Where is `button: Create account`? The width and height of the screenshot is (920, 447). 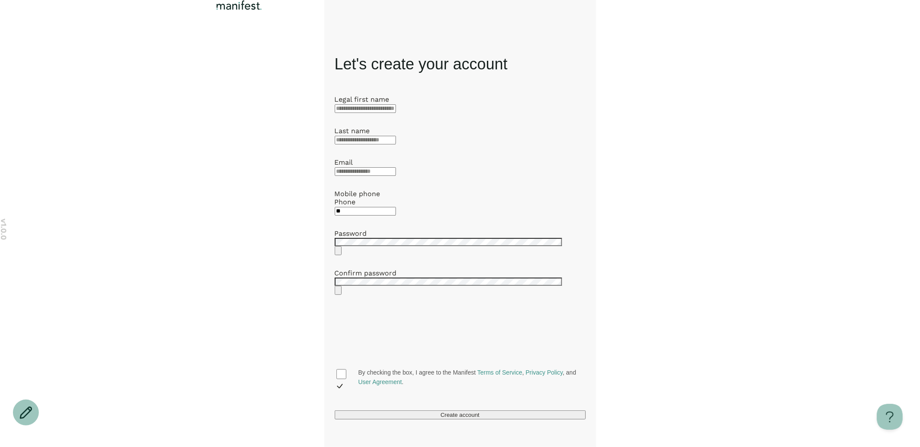
button: Create account is located at coordinates (460, 415).